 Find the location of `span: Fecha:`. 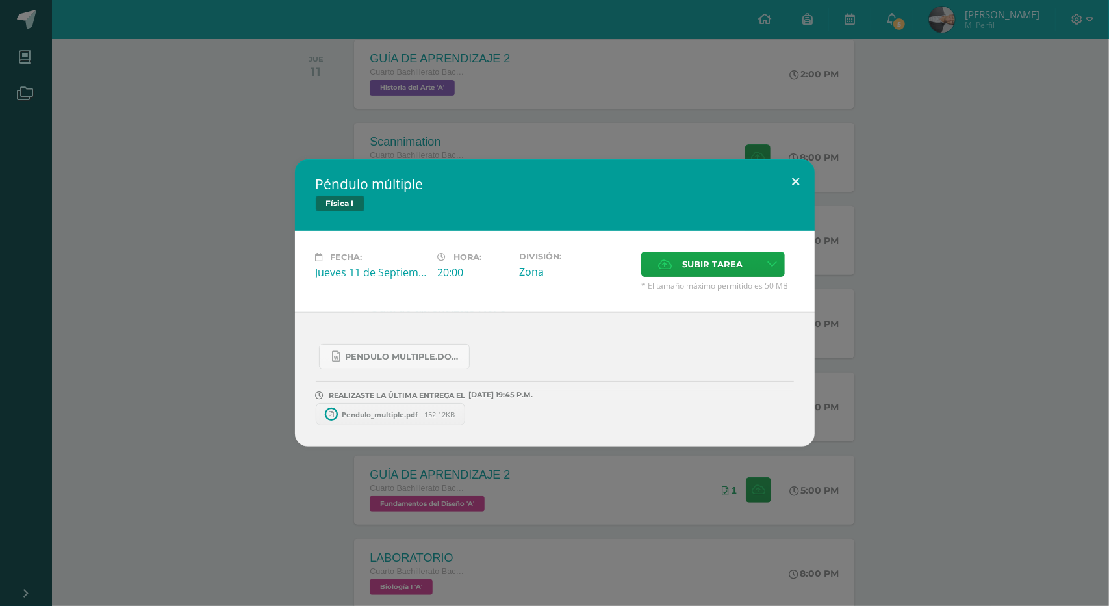

span: Fecha: is located at coordinates (346, 257).